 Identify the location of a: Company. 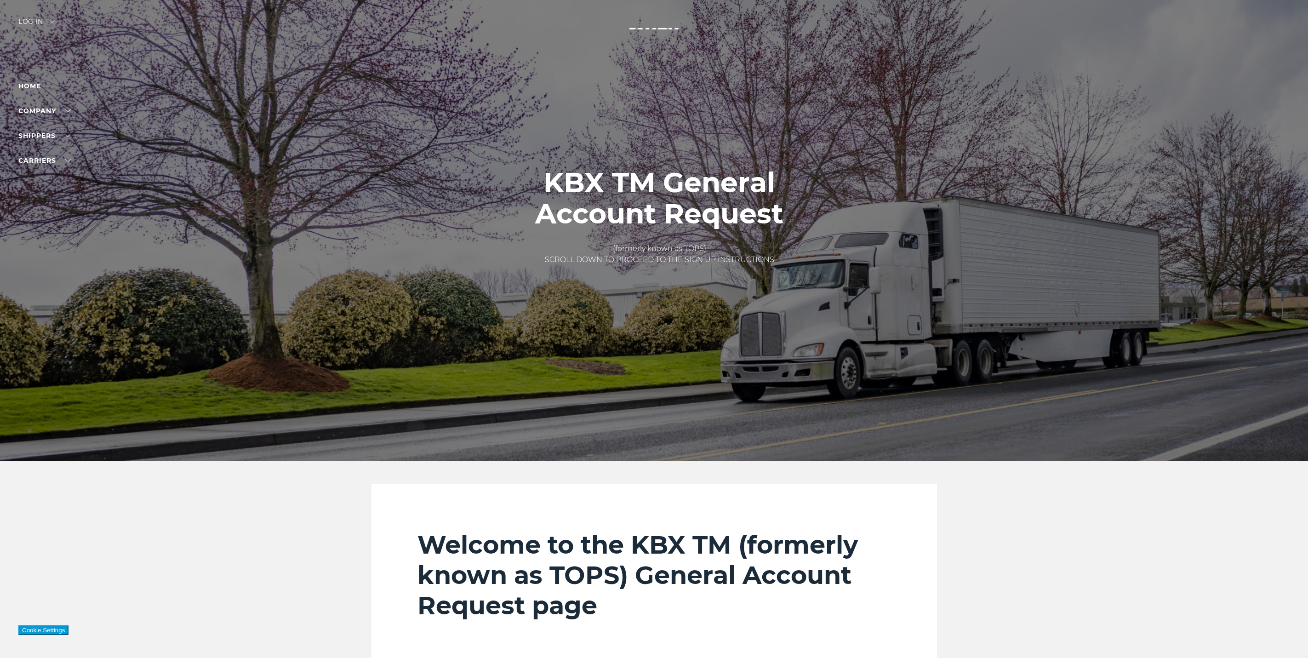
(45, 111).